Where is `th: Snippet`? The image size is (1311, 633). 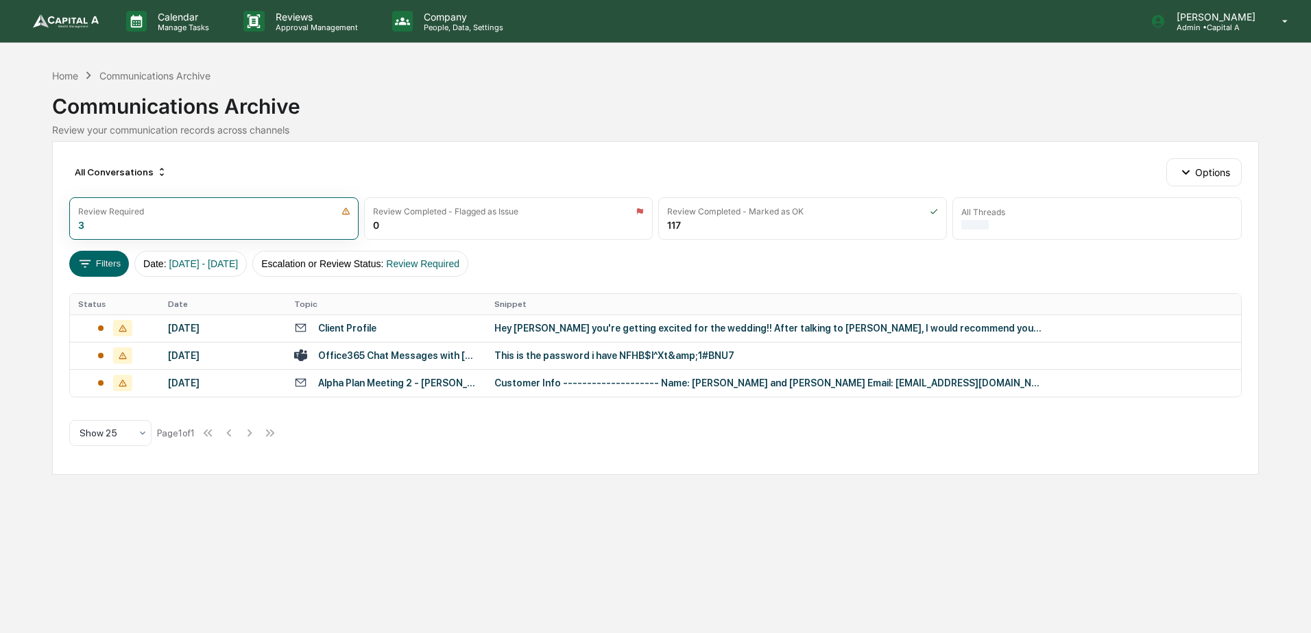
th: Snippet is located at coordinates (863, 304).